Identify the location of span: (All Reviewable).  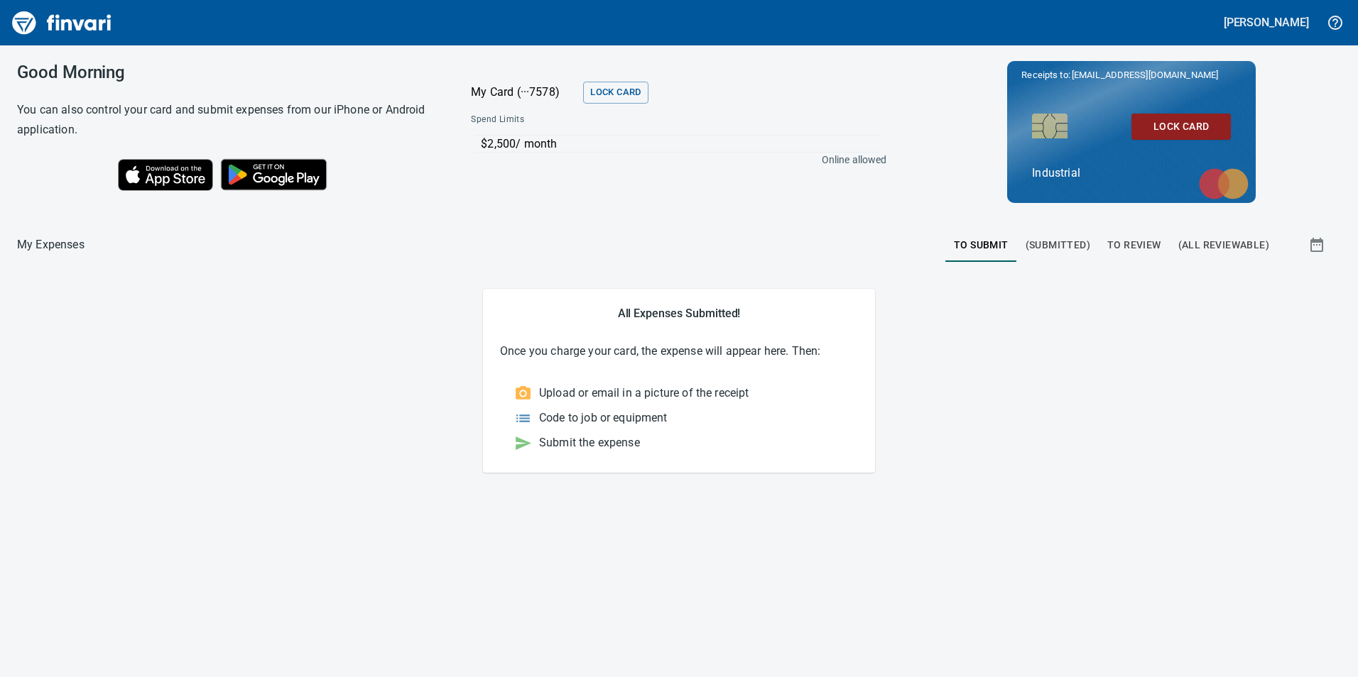
(1223, 245).